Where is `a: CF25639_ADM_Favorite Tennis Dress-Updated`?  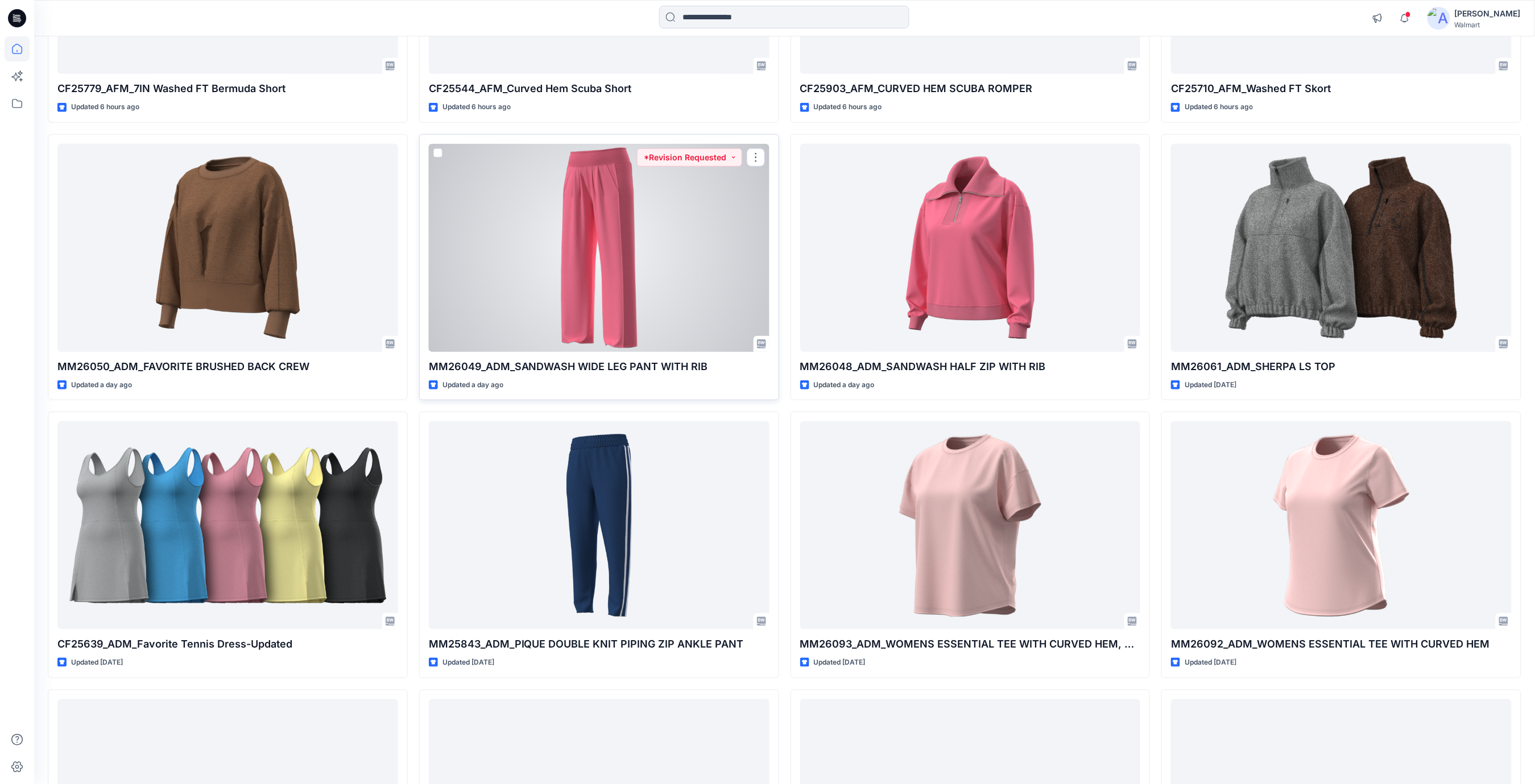 a: CF25639_ADM_Favorite Tennis Dress-Updated is located at coordinates (227, 525).